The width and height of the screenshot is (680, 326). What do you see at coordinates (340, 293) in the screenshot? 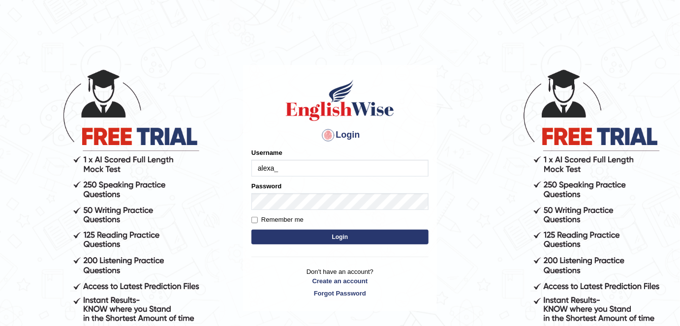
I see `a: Forgot Password` at bounding box center [340, 293].